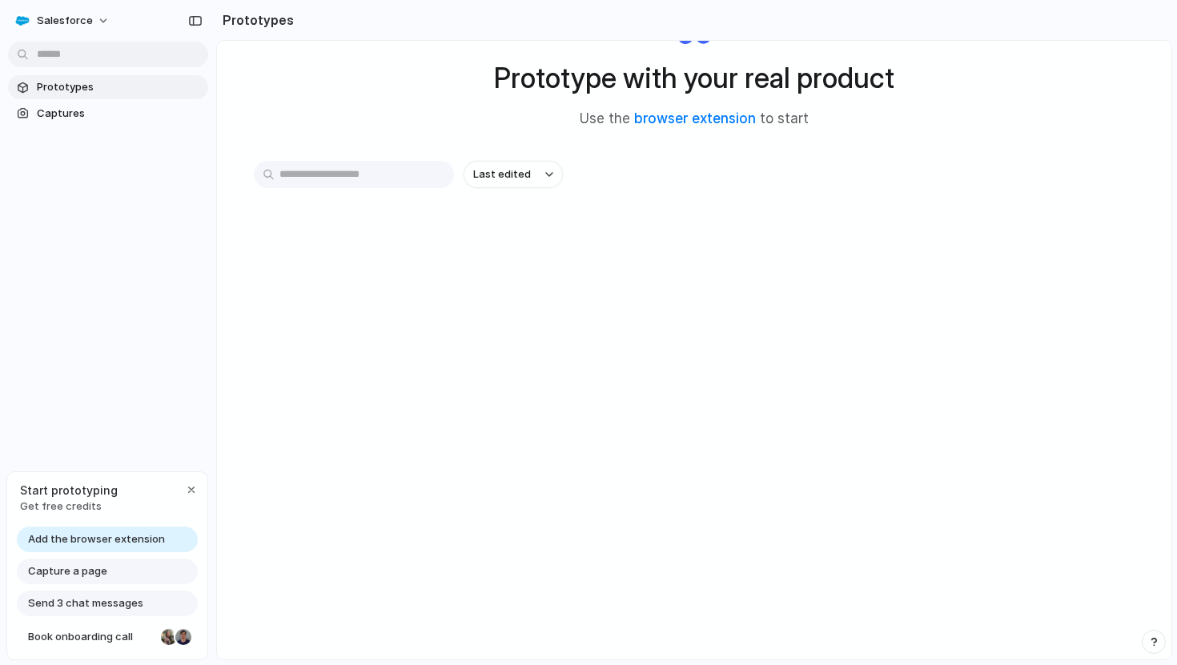 The width and height of the screenshot is (1177, 665). Describe the element at coordinates (119, 87) in the screenshot. I see `span: Prototypes` at that location.